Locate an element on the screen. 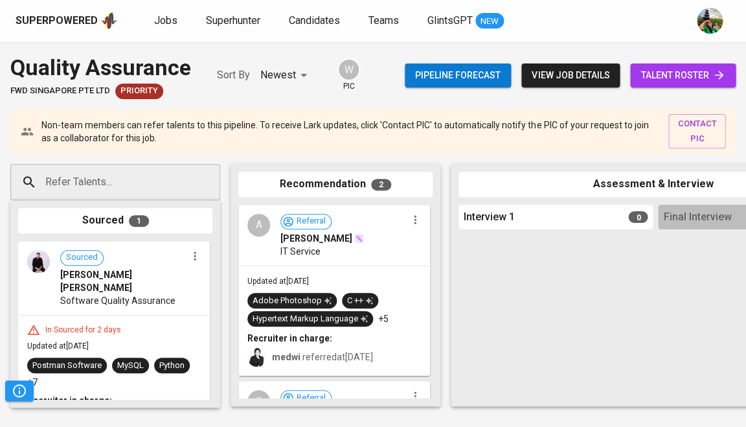 Image resolution: width=746 pixels, height=427 pixels. div: Quality Assurance is located at coordinates (100, 67).